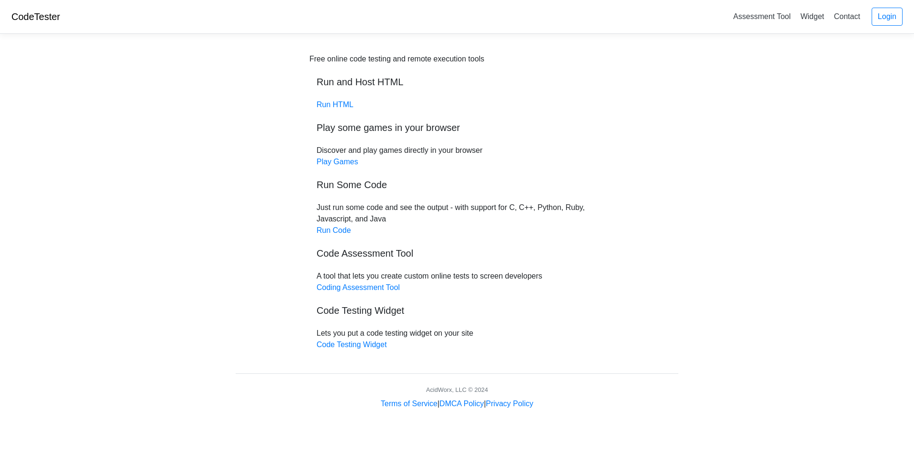 Image resolution: width=914 pixels, height=450 pixels. I want to click on h5: Code Assessment Tool, so click(457, 253).